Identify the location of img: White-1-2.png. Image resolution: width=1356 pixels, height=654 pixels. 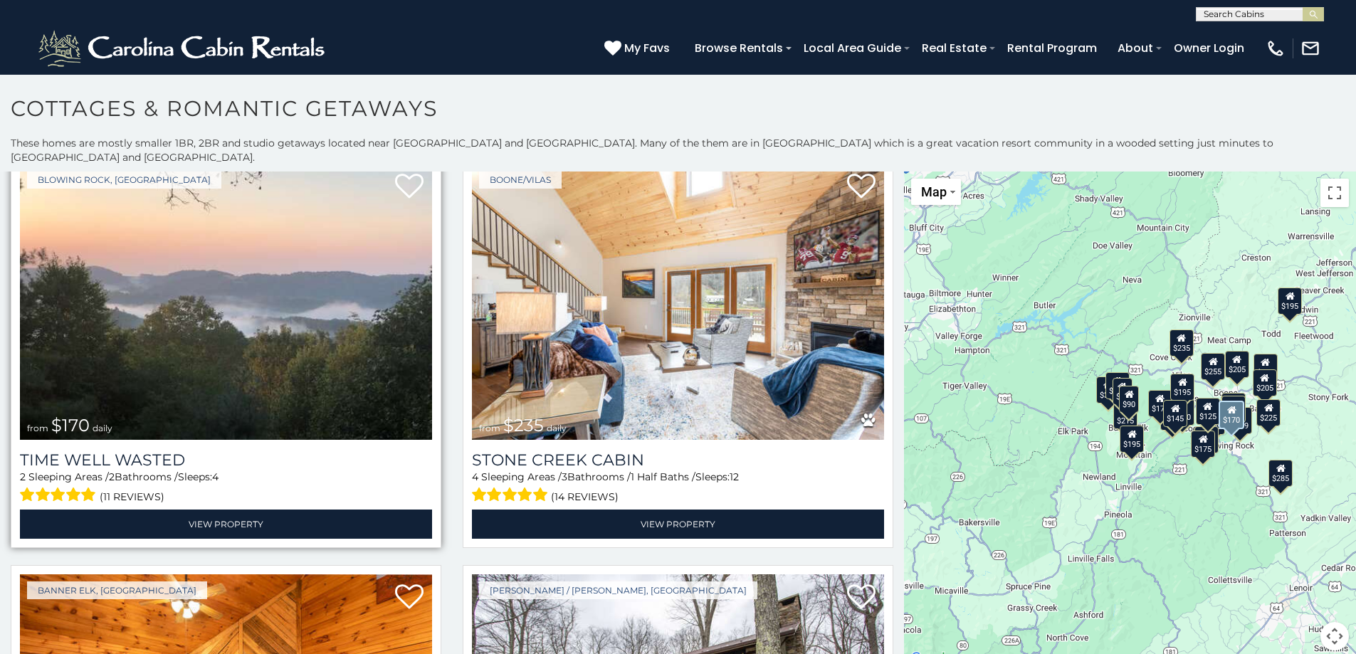
(183, 48).